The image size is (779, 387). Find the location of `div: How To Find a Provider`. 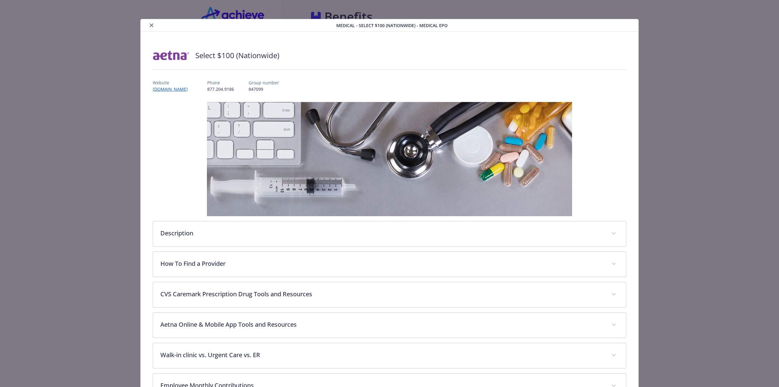

div: How To Find a Provider is located at coordinates (389, 264).